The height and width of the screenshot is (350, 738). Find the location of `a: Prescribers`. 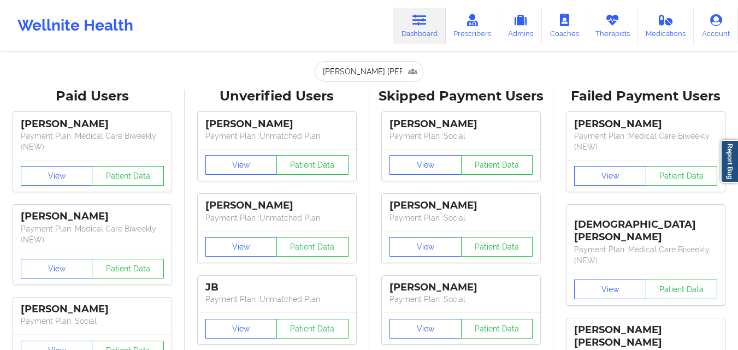

a: Prescribers is located at coordinates (472, 26).